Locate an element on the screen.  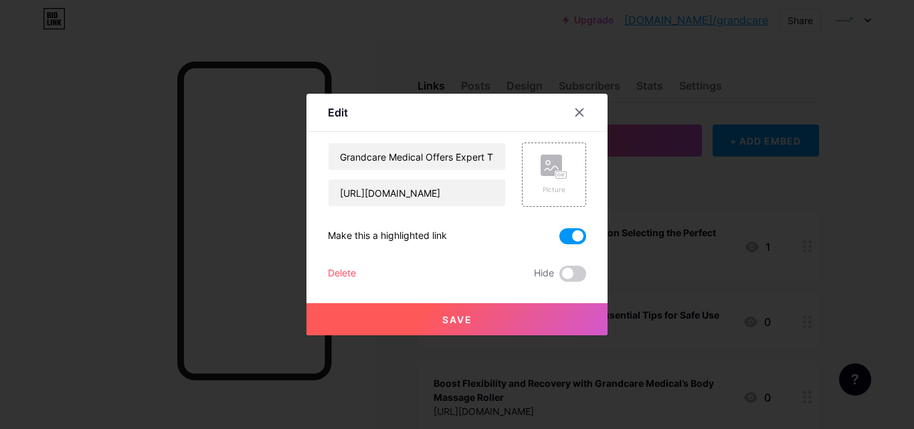
div: Edit is located at coordinates (338, 112).